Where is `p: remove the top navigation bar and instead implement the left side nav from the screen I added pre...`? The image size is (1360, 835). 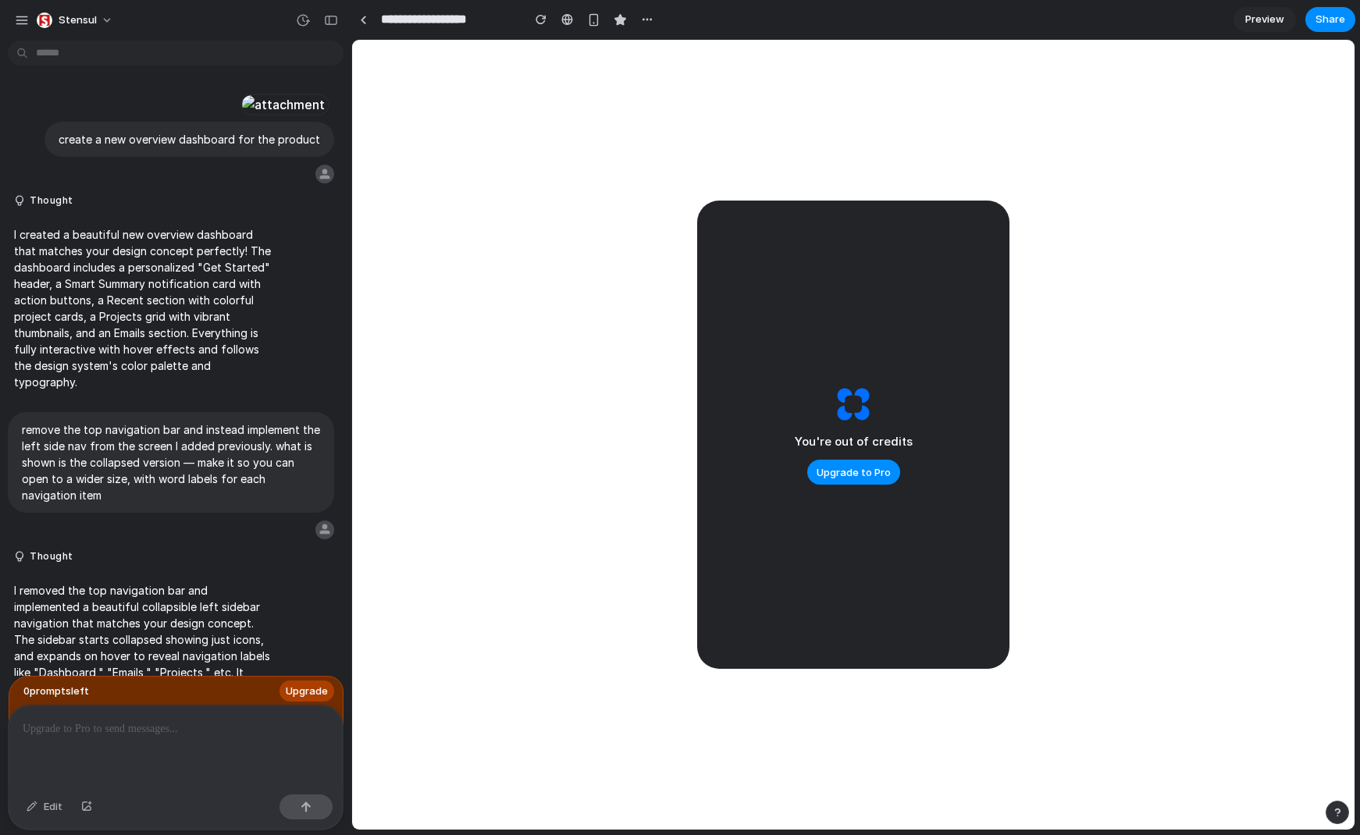
p: remove the top navigation bar and instead implement the left side nav from the screen I added pre... is located at coordinates (171, 462).